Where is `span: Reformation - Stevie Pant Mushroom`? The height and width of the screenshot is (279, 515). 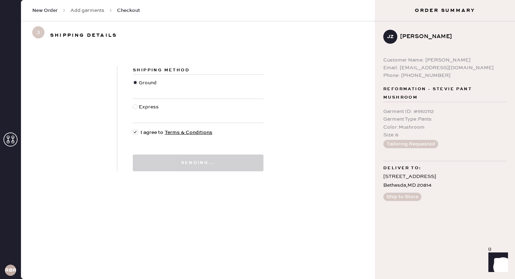 span: Reformation - Stevie Pant Mushroom is located at coordinates (445, 93).